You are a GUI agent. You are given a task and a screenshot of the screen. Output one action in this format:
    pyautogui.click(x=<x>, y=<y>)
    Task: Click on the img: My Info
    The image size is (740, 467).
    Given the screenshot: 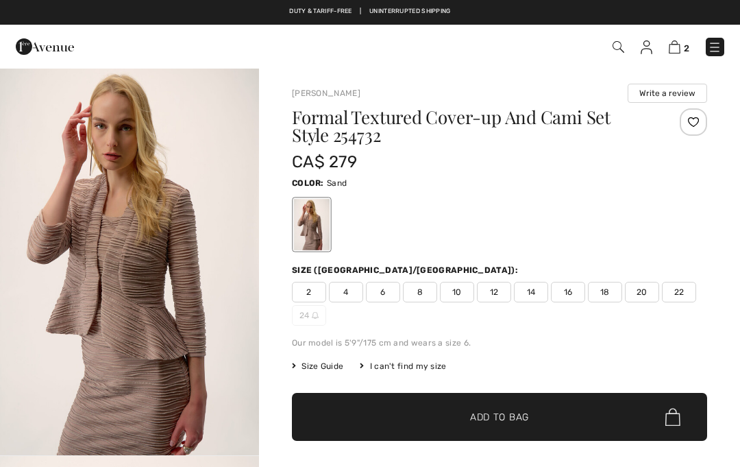 What is the action you would take?
    pyautogui.click(x=647, y=47)
    